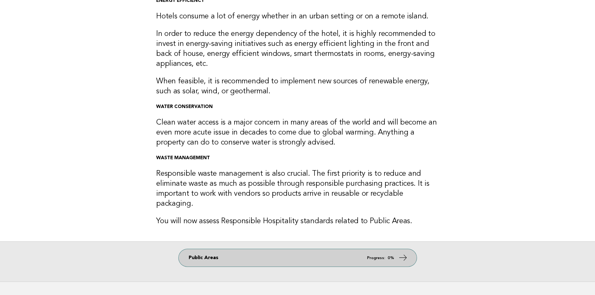 Image resolution: width=595 pixels, height=295 pixels. Describe the element at coordinates (376, 258) in the screenshot. I see `em: Progress:` at that location.